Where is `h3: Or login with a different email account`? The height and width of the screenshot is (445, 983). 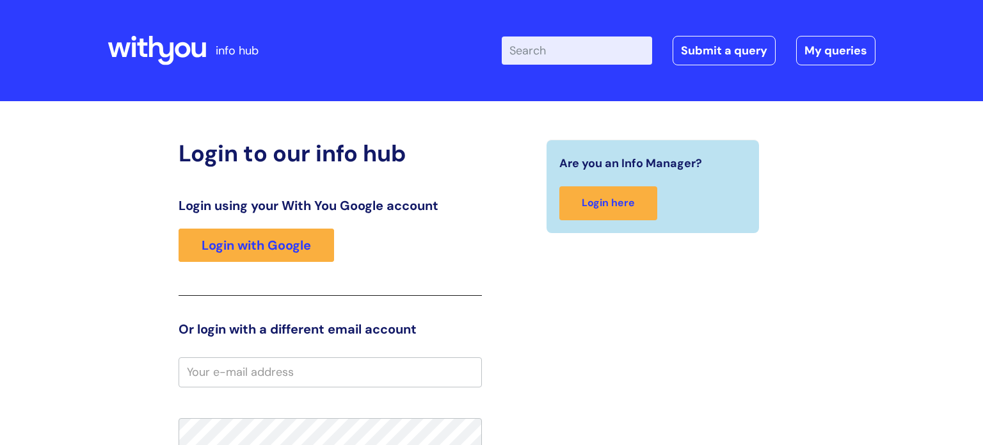
h3: Or login with a different email account is located at coordinates (330, 329).